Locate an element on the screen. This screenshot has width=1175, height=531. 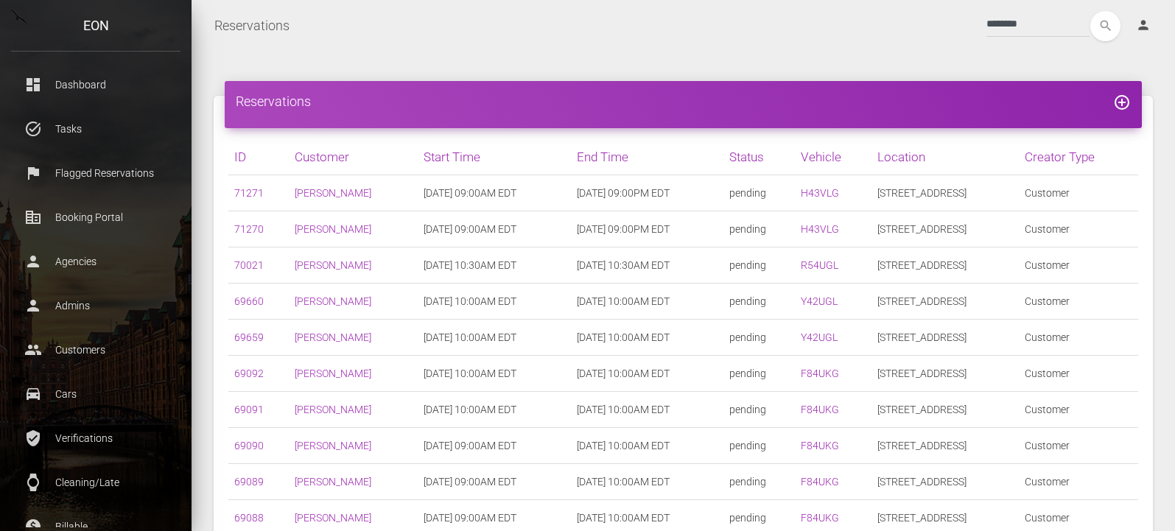
th: Start Time is located at coordinates (494, 157).